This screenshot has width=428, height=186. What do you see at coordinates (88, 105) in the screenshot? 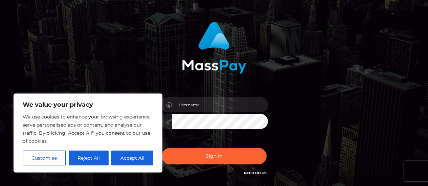
I see `p: We value your privacy` at bounding box center [88, 105].